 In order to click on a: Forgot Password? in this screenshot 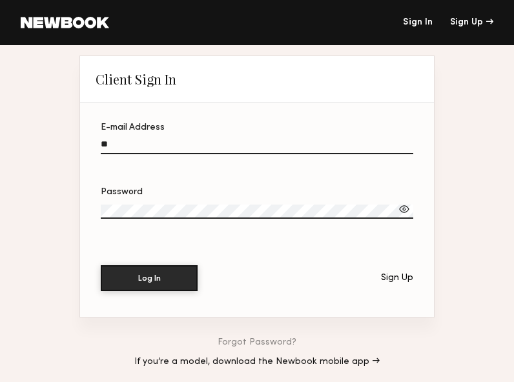, I will do `click(257, 343)`.